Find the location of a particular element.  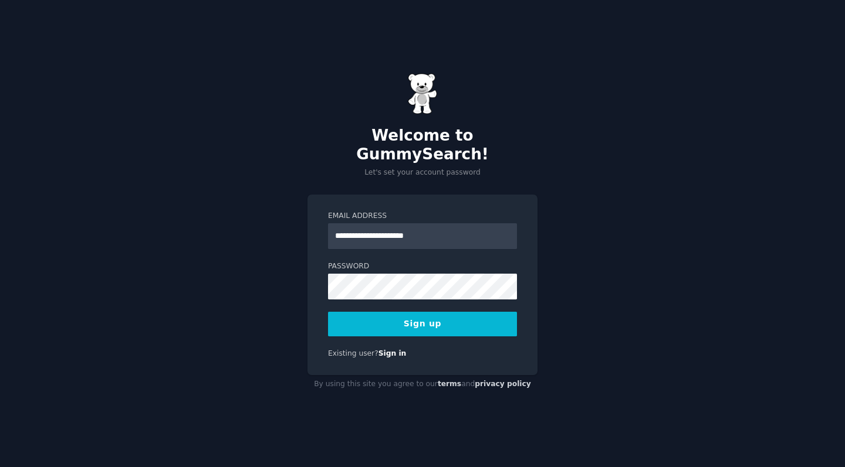

label: Password is located at coordinates (422, 267).